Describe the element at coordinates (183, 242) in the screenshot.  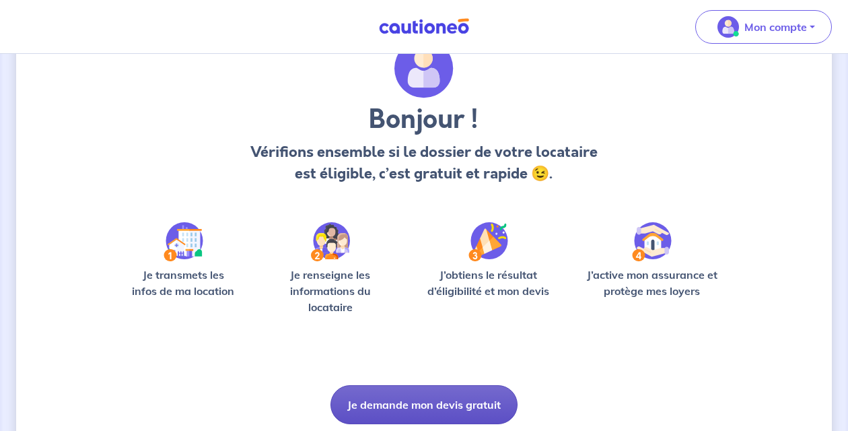
I see `img: /static/90a569abe86eec82015bcaae536bd8e6/Step-1.svg` at that location.